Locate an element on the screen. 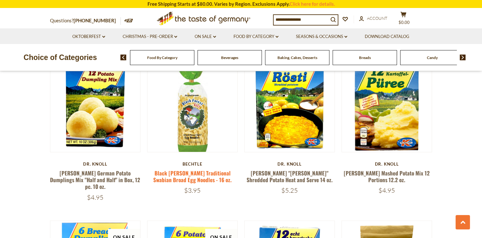  span: $0.00 is located at coordinates (404, 22).